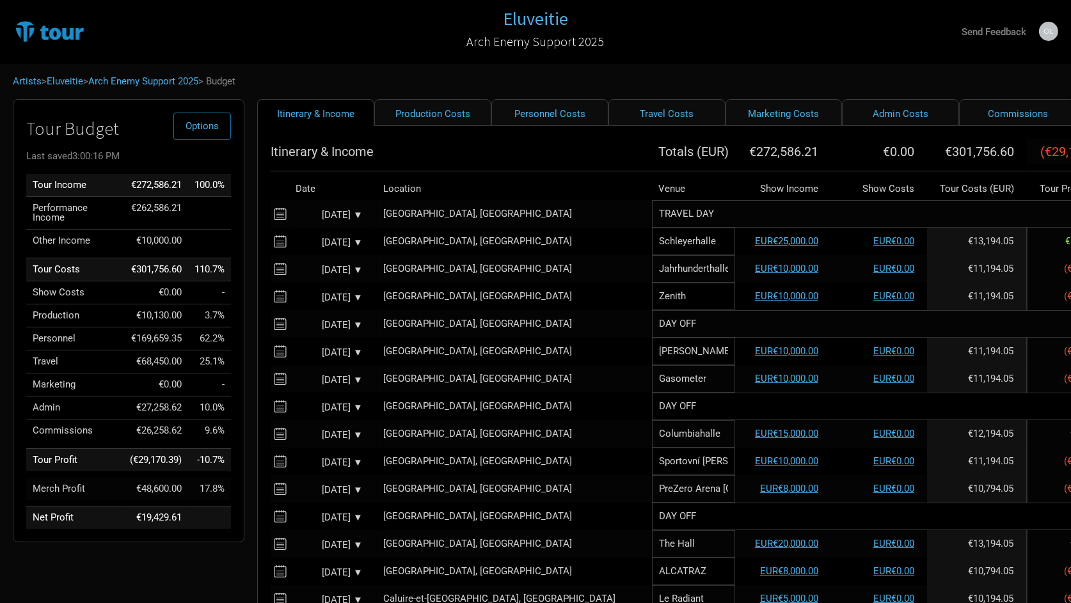 This screenshot has height=603, width=1071. Describe the element at coordinates (209, 185) in the screenshot. I see `td: Tour Income as % of Tour Income` at that location.